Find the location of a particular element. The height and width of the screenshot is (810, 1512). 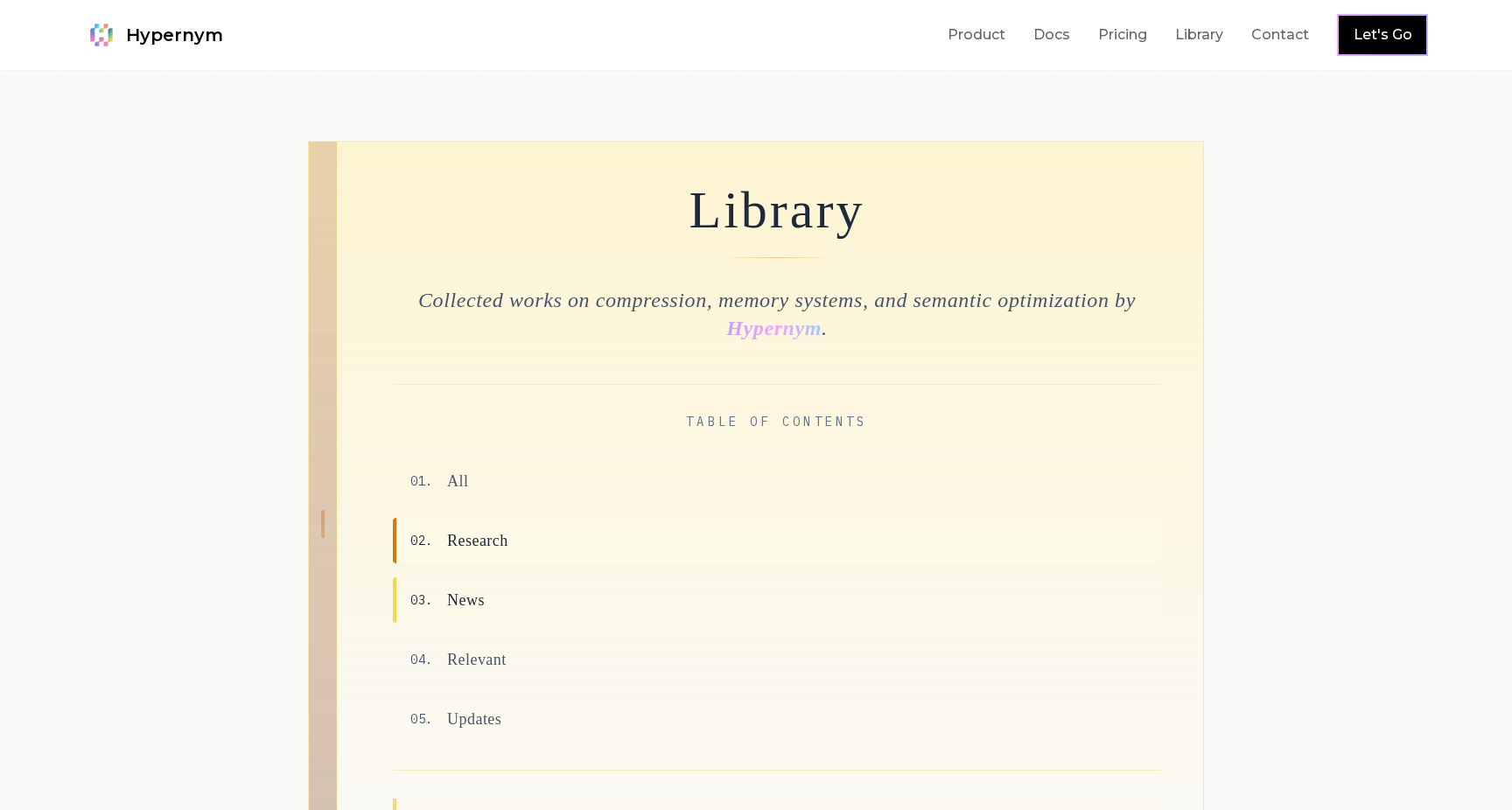

a: Pricing is located at coordinates (1123, 35).